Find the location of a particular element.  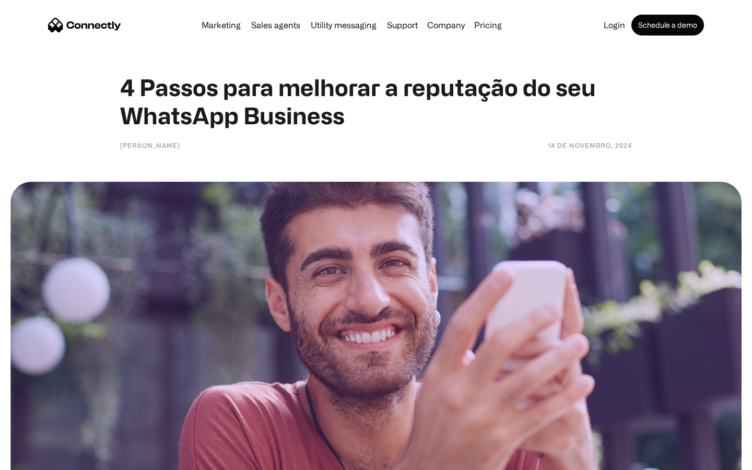

a: Pricing is located at coordinates (488, 25).